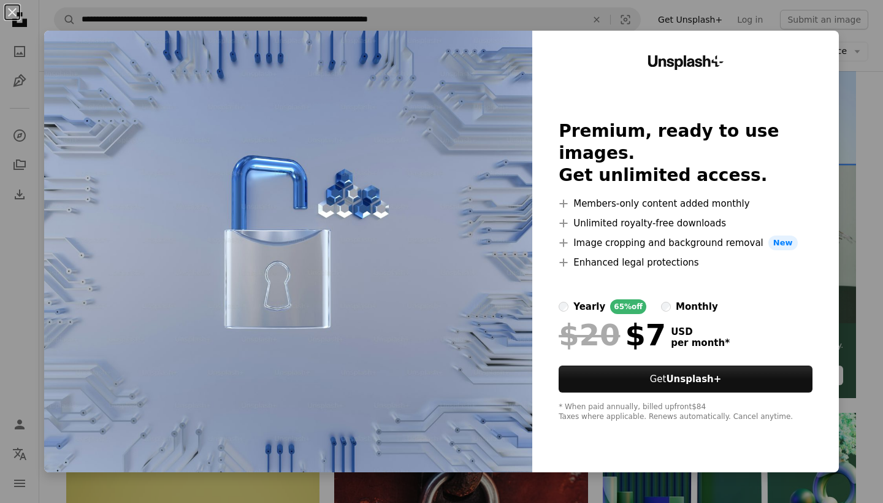 The width and height of the screenshot is (883, 503). Describe the element at coordinates (686, 153) in the screenshot. I see `h2: Premium, ready to use images. Get unlimited access.` at that location.